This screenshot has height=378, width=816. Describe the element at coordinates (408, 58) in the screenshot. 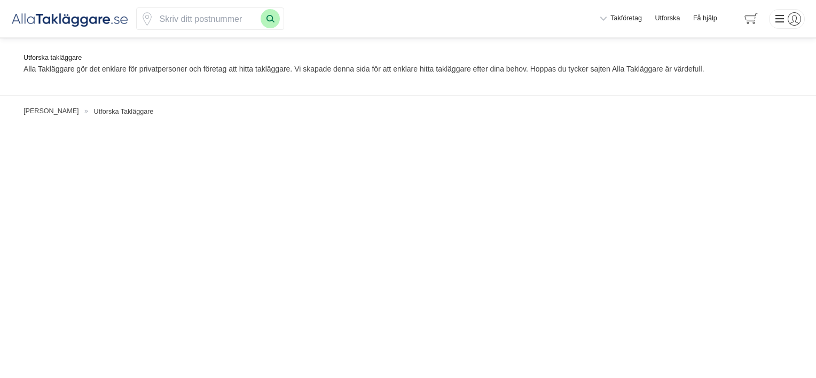

I see `h1: Utforska takläggare` at that location.